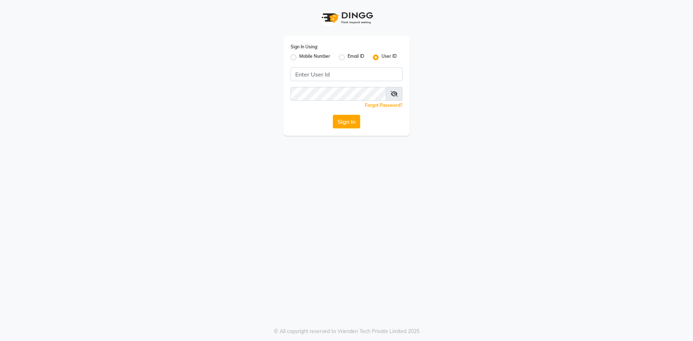  What do you see at coordinates (346, 18) in the screenshot?
I see `img: logo1.svg` at bounding box center [346, 18].